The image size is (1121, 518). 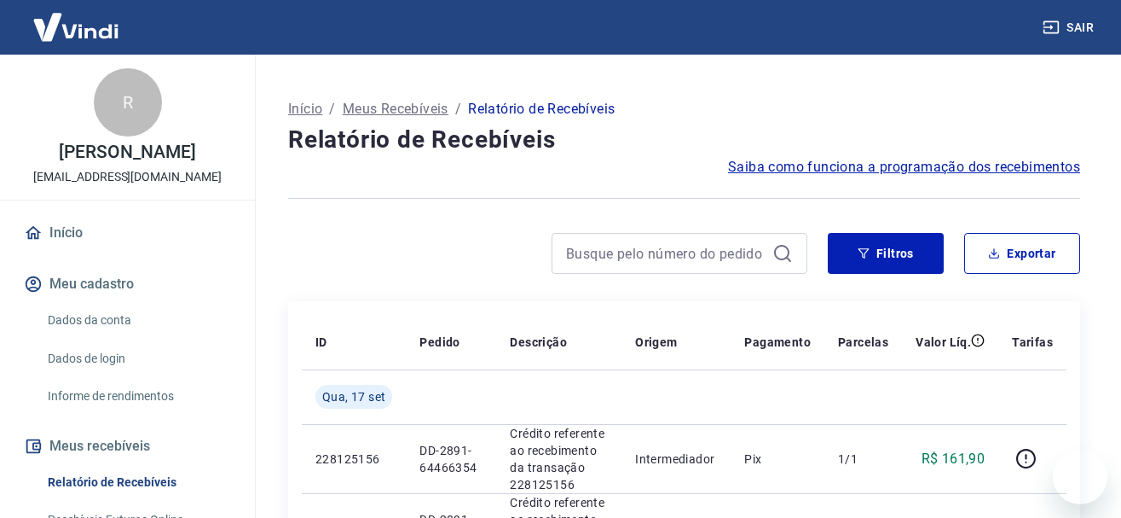 I want to click on span: Saiba como funciona a programação dos recebimentos, so click(x=904, y=167).